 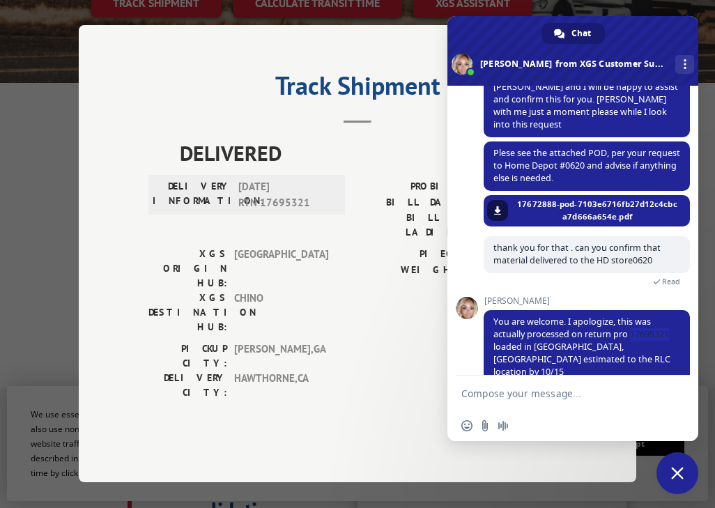 I want to click on label: PROBILL:, so click(x=413, y=187).